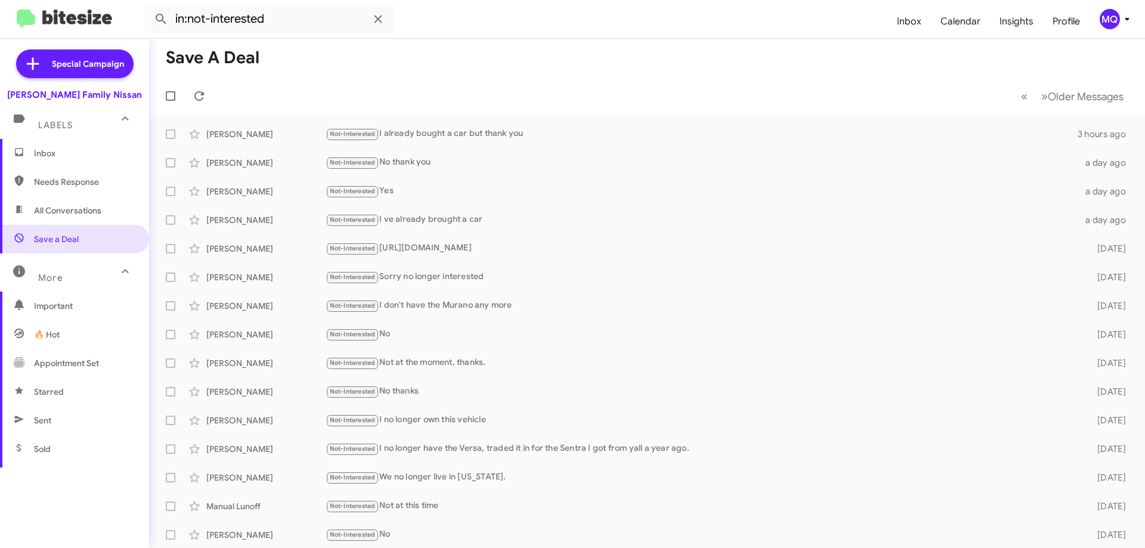 This screenshot has height=548, width=1145. What do you see at coordinates (212, 58) in the screenshot?
I see `h1: Save a Deal` at bounding box center [212, 58].